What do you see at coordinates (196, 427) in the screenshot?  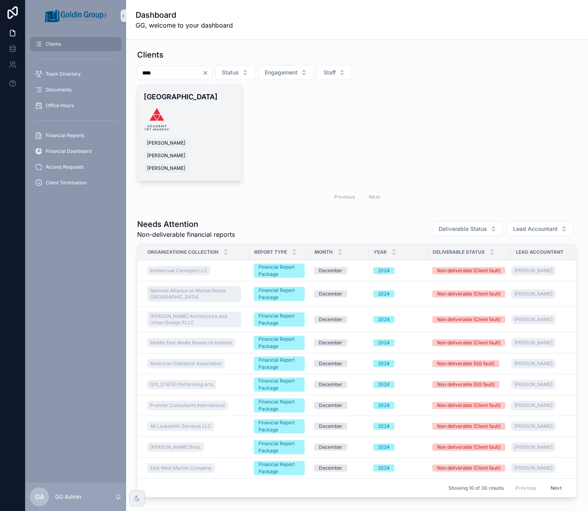 I see `a: All Locksmith Services LLC` at bounding box center [196, 427].